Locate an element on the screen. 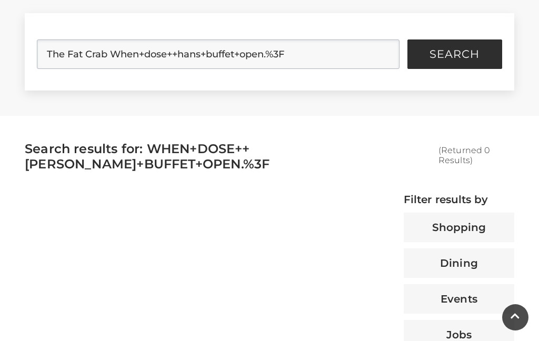 Image resolution: width=539 pixels, height=341 pixels. h4: Filter results by is located at coordinates (459, 200).